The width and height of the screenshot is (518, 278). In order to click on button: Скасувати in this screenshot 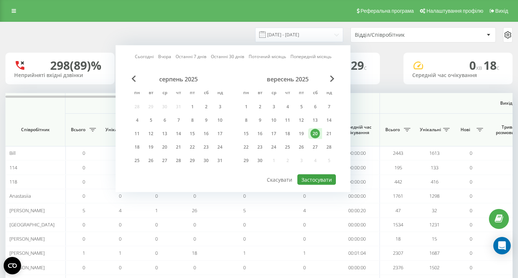, I will do `click(279, 179)`.